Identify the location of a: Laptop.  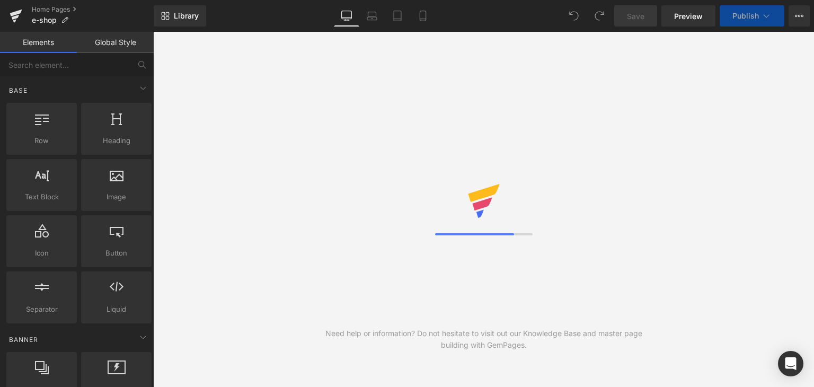
(372, 16).